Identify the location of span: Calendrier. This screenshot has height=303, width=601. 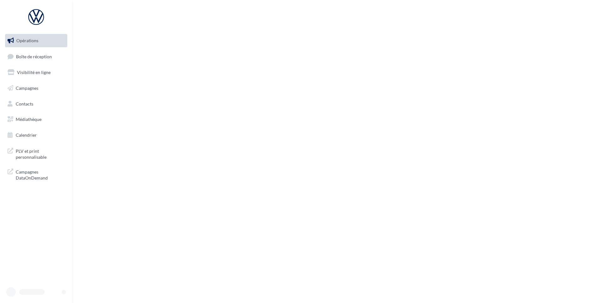
(26, 135).